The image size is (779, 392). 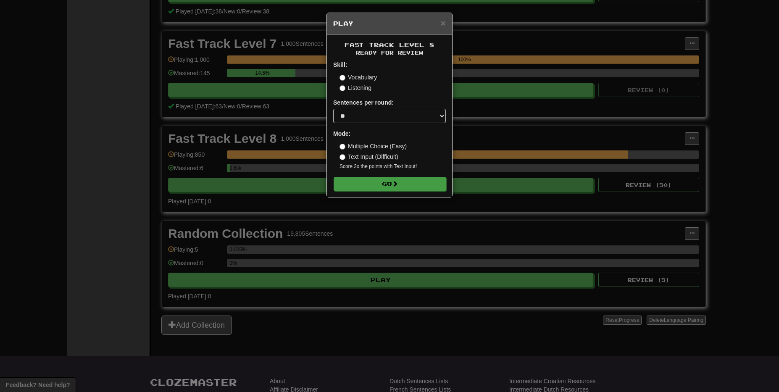 I want to click on small: Score 2x the points with Text Input !, so click(x=393, y=166).